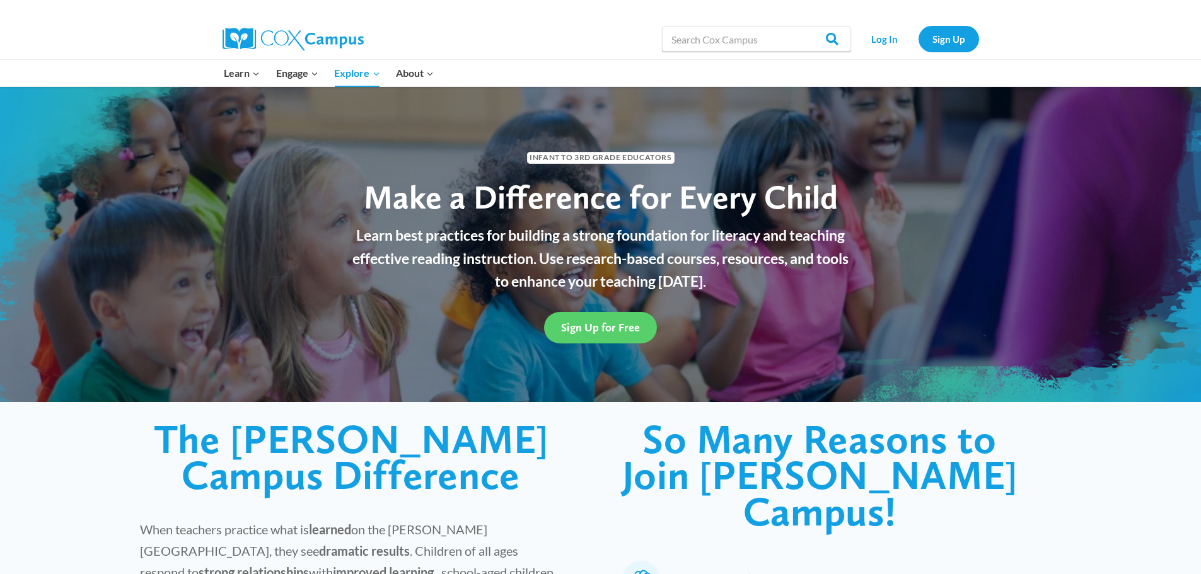 Image resolution: width=1201 pixels, height=574 pixels. What do you see at coordinates (357, 73) in the screenshot?
I see `span: Explore` at bounding box center [357, 73].